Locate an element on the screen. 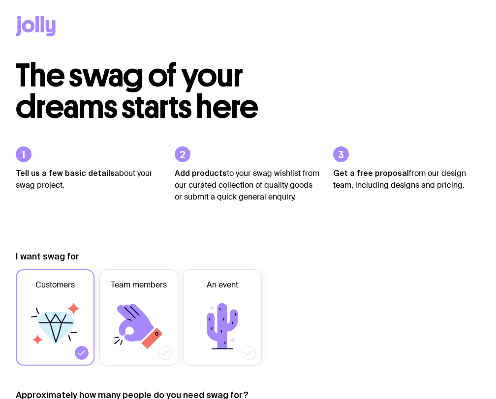 This screenshot has height=399, width=496. label: I want swag for is located at coordinates (47, 257).